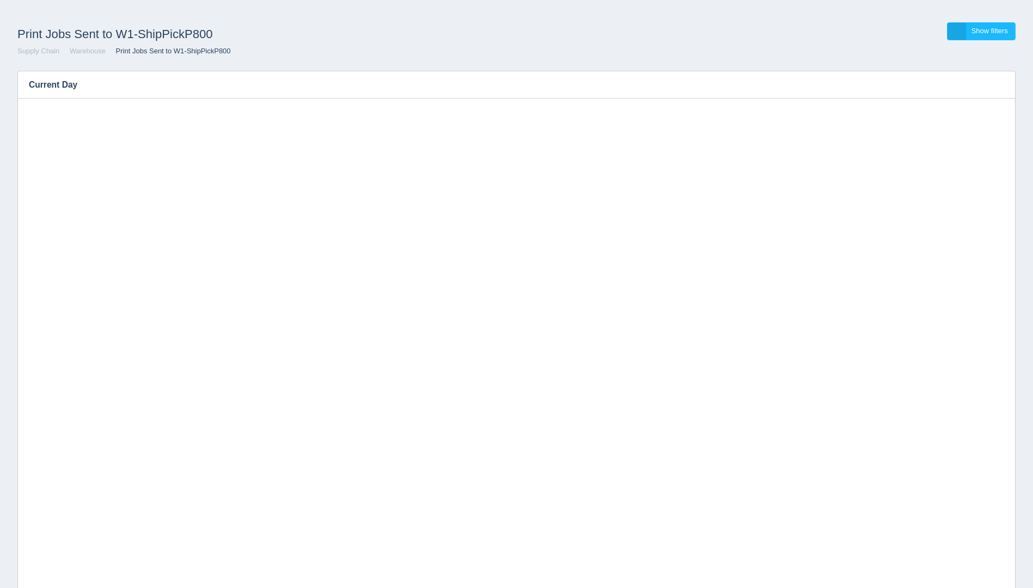  Describe the element at coordinates (500, 85) in the screenshot. I see `h3: Current Day` at that location.